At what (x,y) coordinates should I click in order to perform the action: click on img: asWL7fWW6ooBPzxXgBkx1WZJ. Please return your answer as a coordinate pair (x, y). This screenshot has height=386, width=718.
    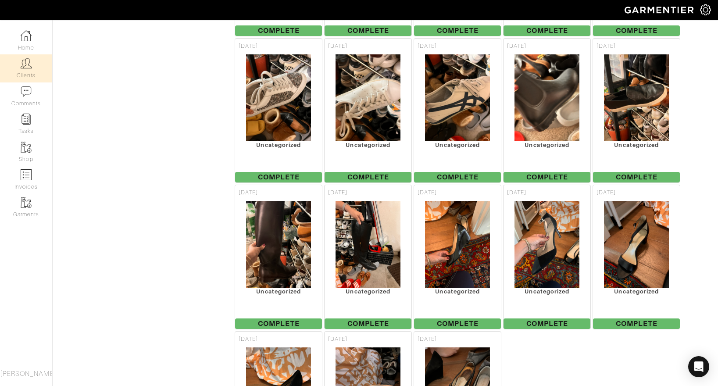
    Looking at the image, I should click on (457, 244).